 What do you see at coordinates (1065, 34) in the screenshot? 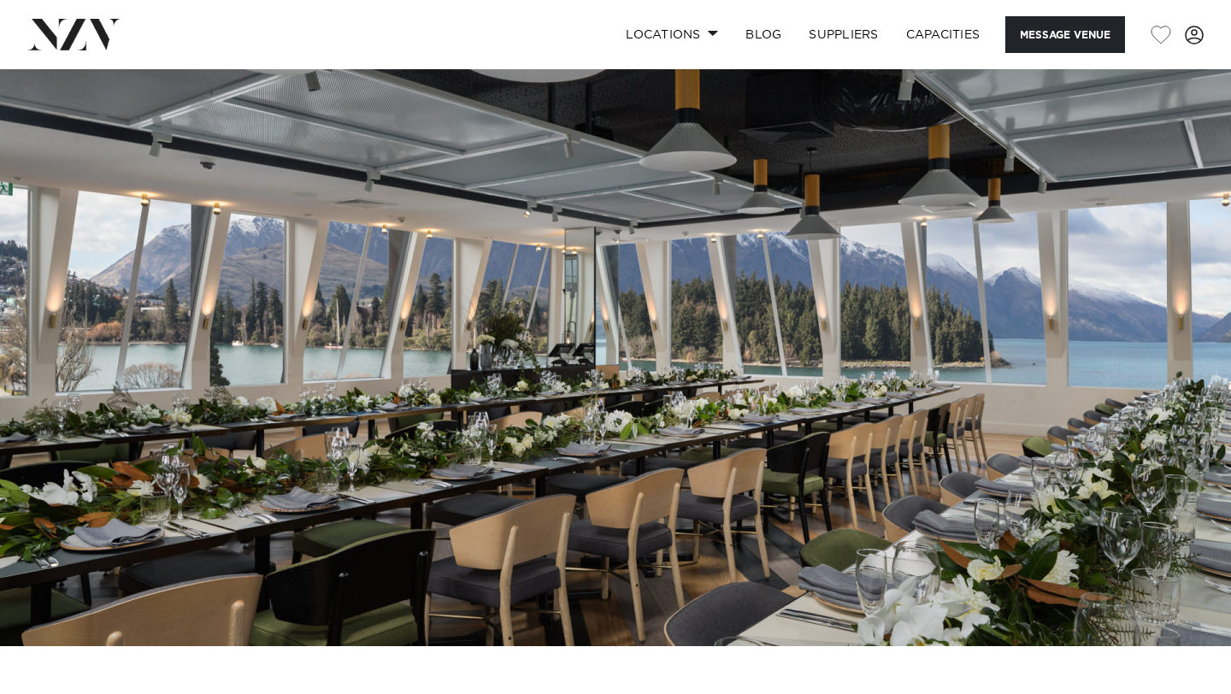
I see `button: Message Venue` at bounding box center [1065, 34].